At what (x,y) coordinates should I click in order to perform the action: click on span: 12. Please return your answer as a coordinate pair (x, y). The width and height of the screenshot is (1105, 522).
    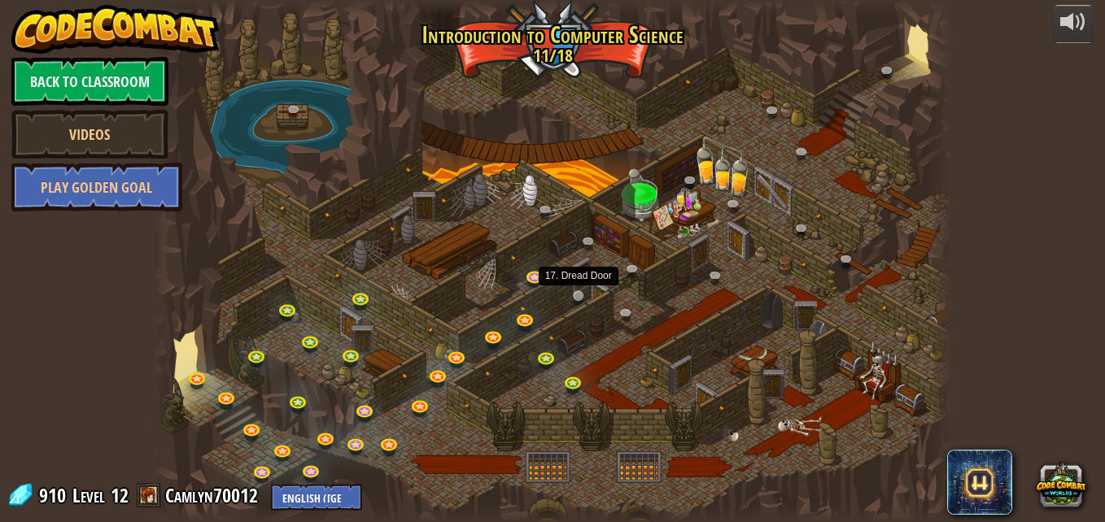
    Looking at the image, I should click on (120, 495).